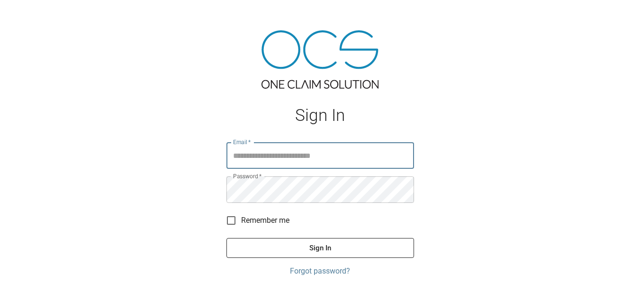 The height and width of the screenshot is (284, 640). Describe the element at coordinates (265, 220) in the screenshot. I see `span: Remember me` at that location.